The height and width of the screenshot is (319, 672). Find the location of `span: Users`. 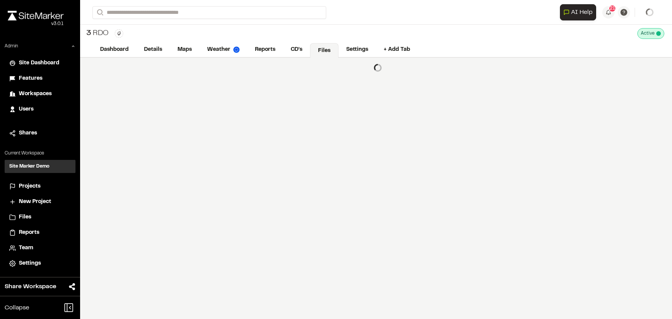

span: Users is located at coordinates (26, 109).